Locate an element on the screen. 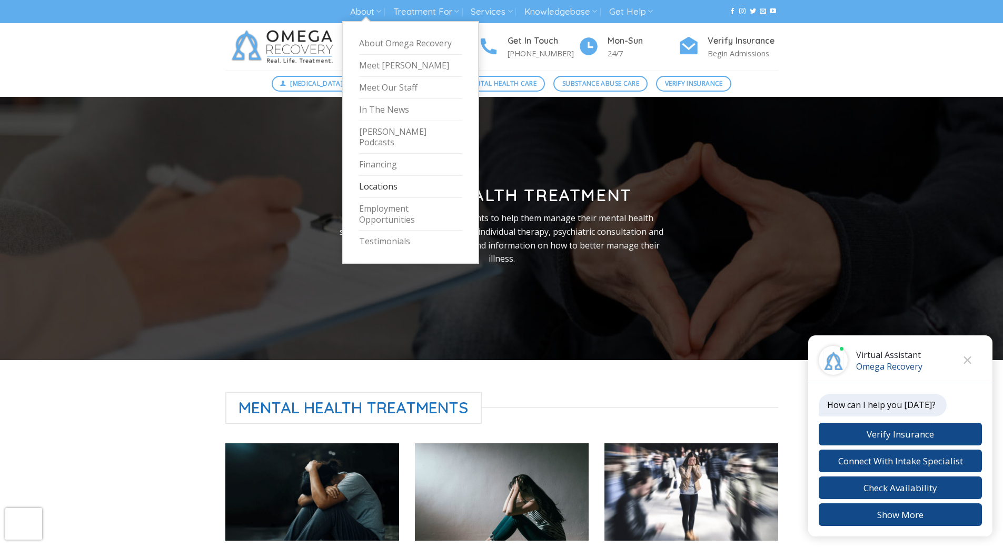  a: About Omega Recovery is located at coordinates (411, 44).